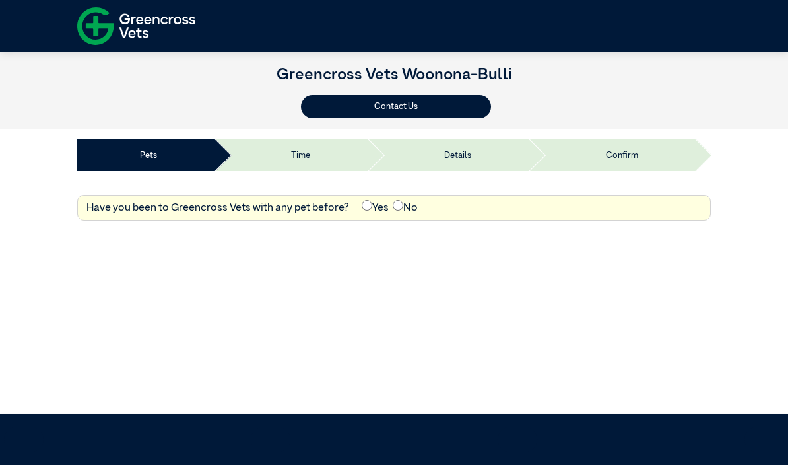 Image resolution: width=788 pixels, height=465 pixels. Describe the element at coordinates (375, 208) in the screenshot. I see `label: Yes` at that location.